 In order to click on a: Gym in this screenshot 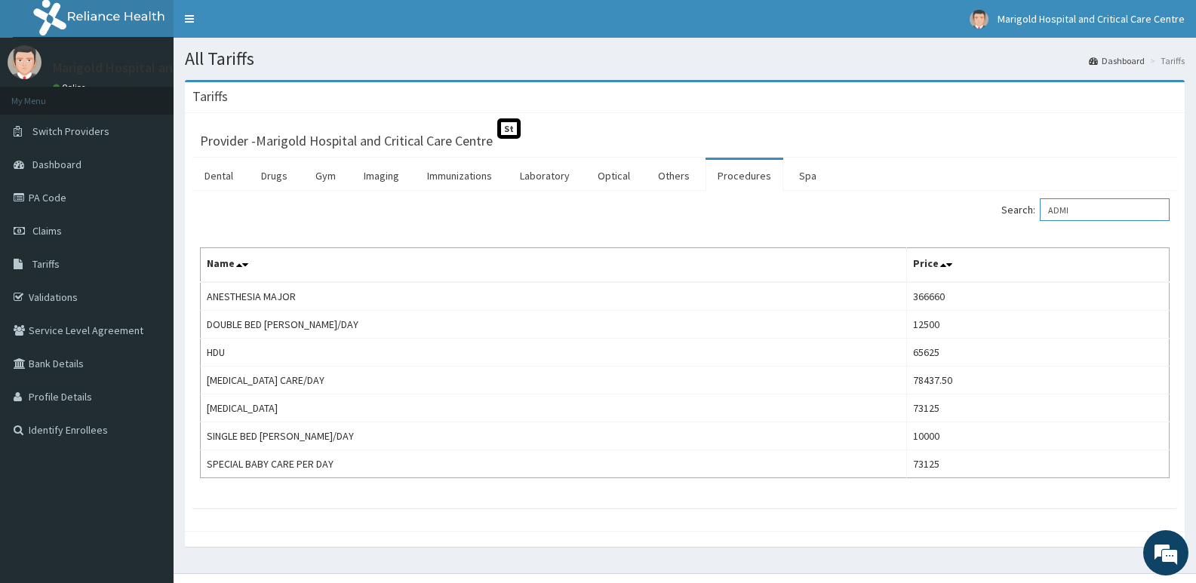, I will do `click(325, 176)`.